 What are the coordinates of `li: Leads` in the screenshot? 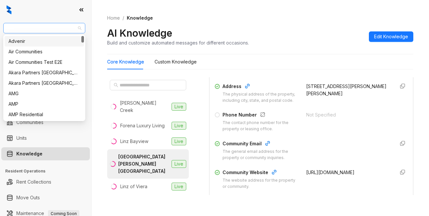 It's located at (45, 50).